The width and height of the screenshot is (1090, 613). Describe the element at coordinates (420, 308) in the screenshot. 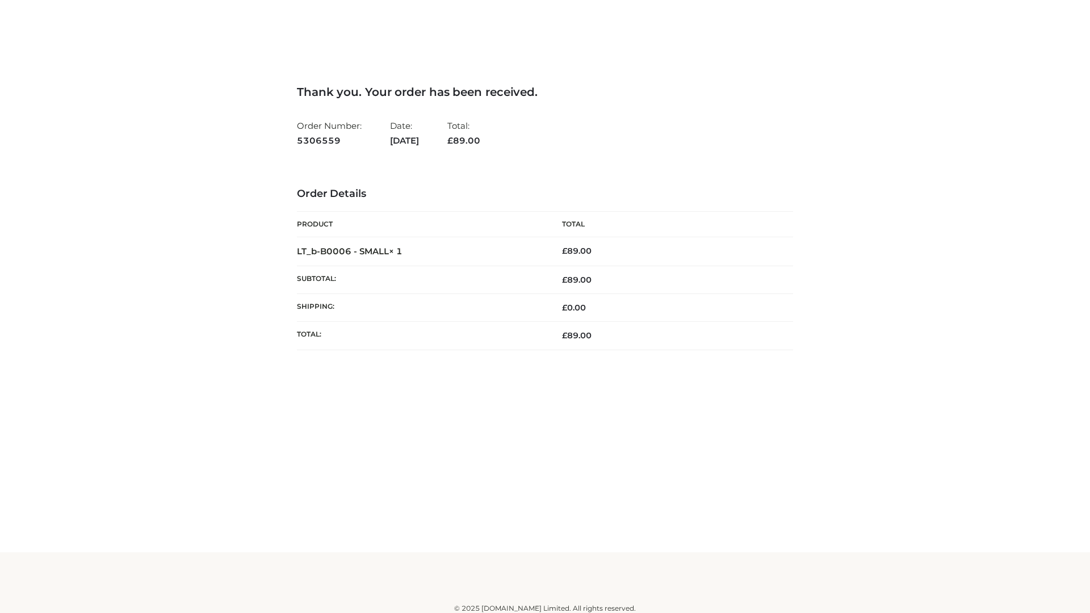

I see `th: Shipping:` at that location.